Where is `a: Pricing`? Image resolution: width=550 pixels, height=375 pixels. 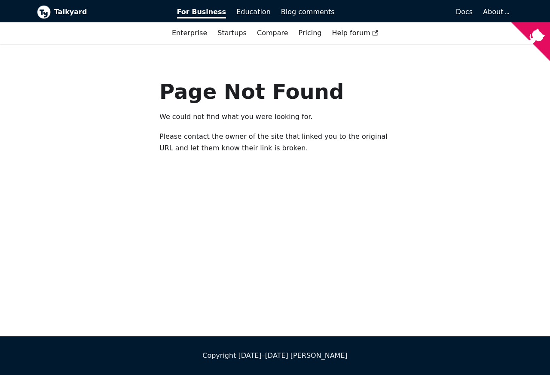 a: Pricing is located at coordinates (310, 33).